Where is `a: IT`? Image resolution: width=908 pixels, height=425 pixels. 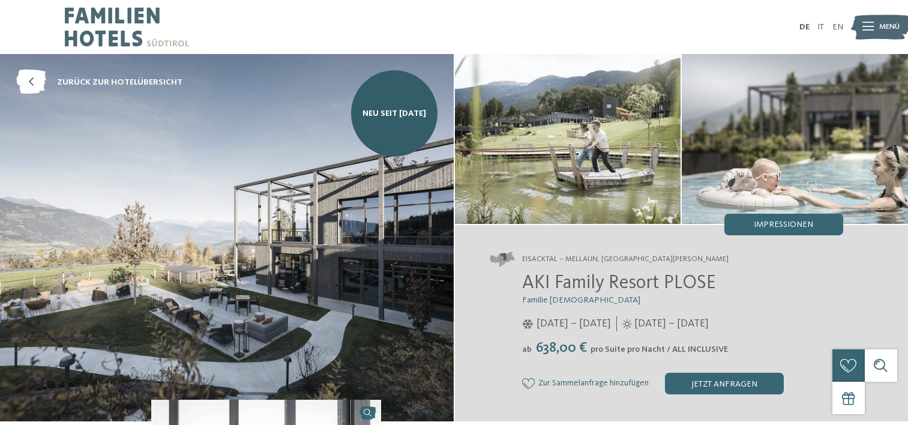 a: IT is located at coordinates (820, 27).